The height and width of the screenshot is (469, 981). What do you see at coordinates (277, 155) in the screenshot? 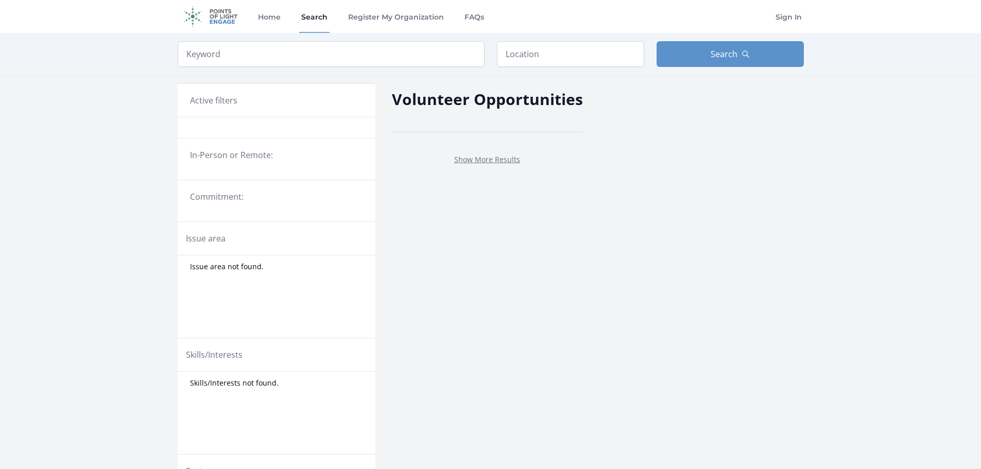
I see `legend: In-Person or Remote:` at bounding box center [277, 155].